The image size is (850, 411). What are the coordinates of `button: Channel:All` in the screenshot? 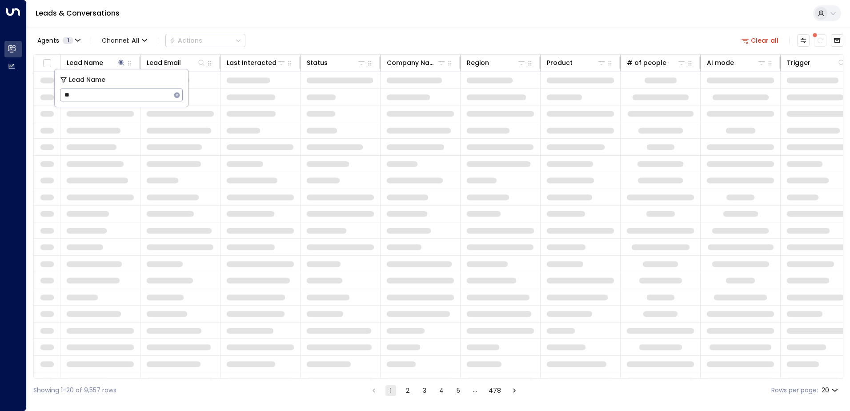 It's located at (125, 40).